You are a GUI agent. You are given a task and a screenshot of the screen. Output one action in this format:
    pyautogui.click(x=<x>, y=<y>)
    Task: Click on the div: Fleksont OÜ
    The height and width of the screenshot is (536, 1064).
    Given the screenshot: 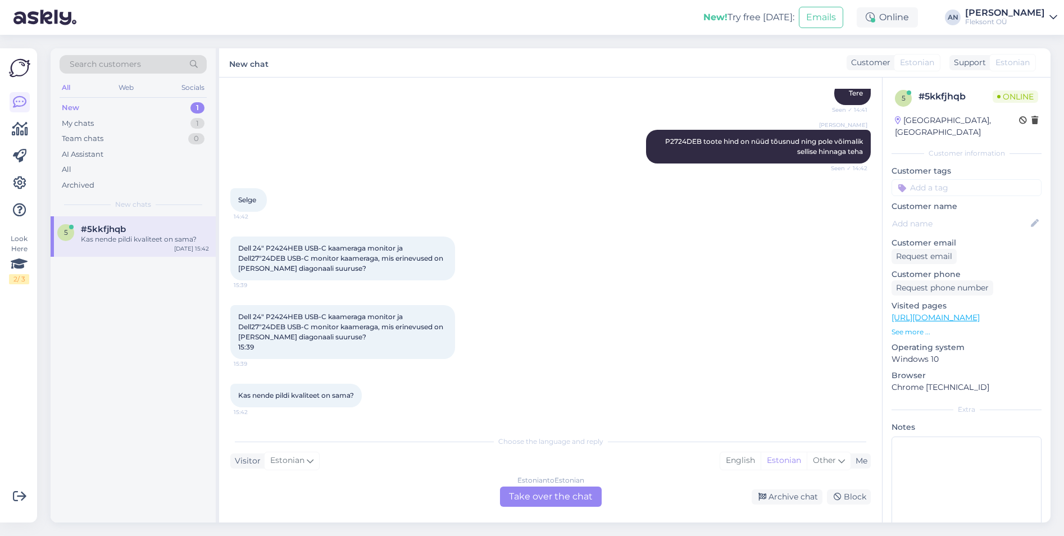 What is the action you would take?
    pyautogui.click(x=1005, y=22)
    